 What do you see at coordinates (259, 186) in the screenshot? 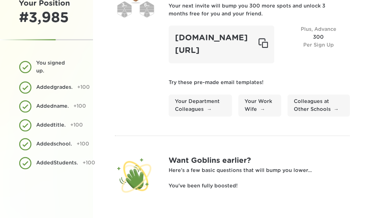
I see `p: You've been fully boosted!` at bounding box center [259, 186].